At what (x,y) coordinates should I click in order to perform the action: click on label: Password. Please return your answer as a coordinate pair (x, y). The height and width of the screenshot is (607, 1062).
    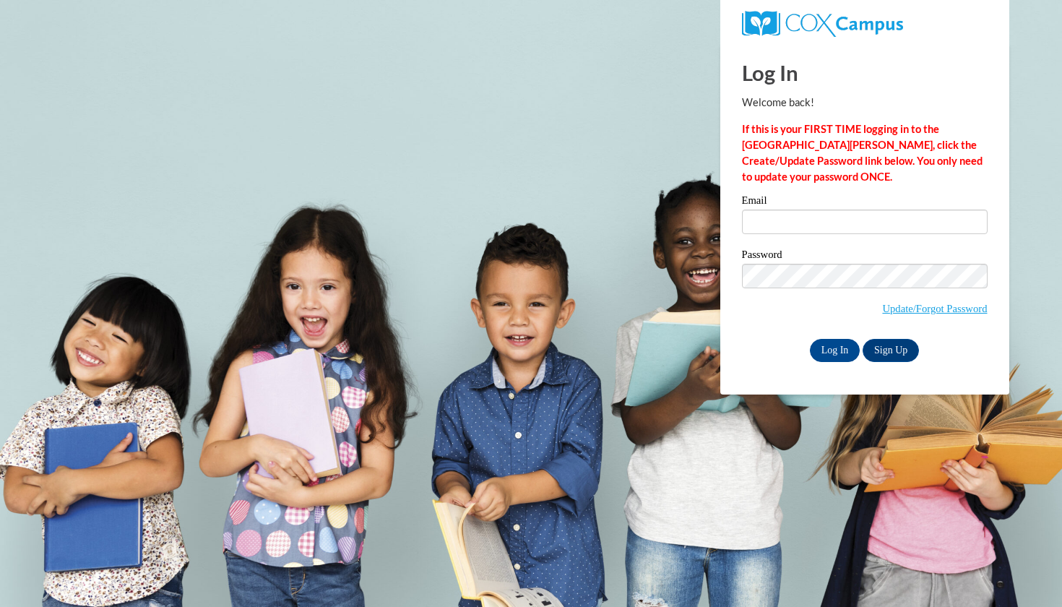
    Looking at the image, I should click on (865, 256).